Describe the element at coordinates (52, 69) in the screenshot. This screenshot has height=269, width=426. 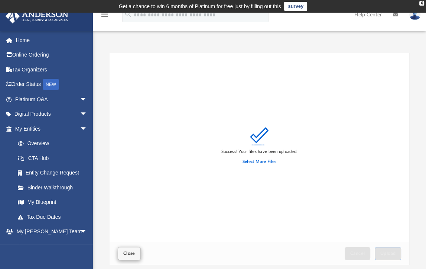
I see `a: Tax Organizers` at that location.